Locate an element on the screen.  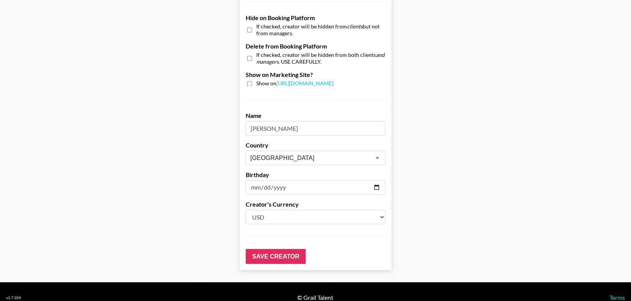
label: Birthday is located at coordinates (315, 175).